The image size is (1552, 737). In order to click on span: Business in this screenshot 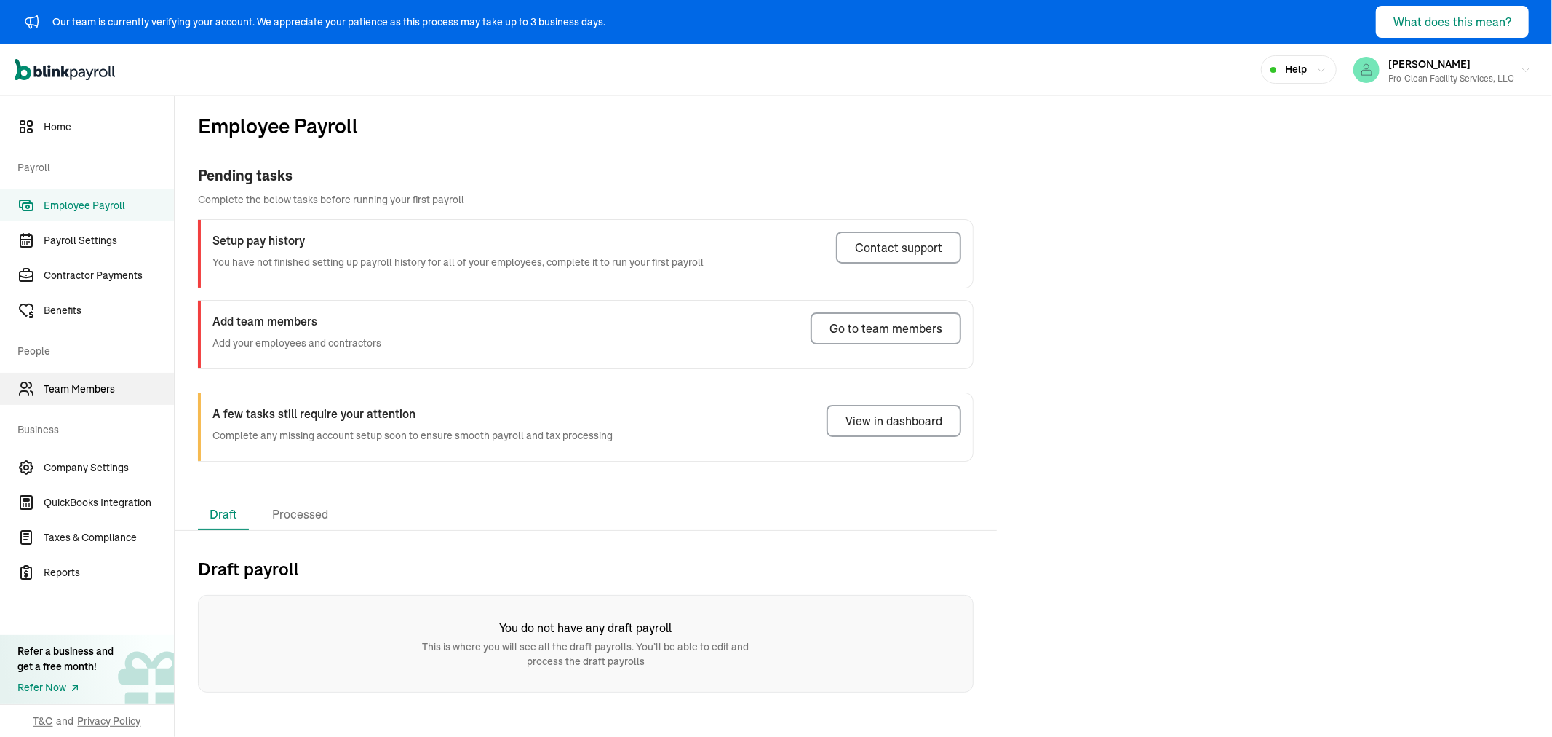, I will do `click(91, 428)`.